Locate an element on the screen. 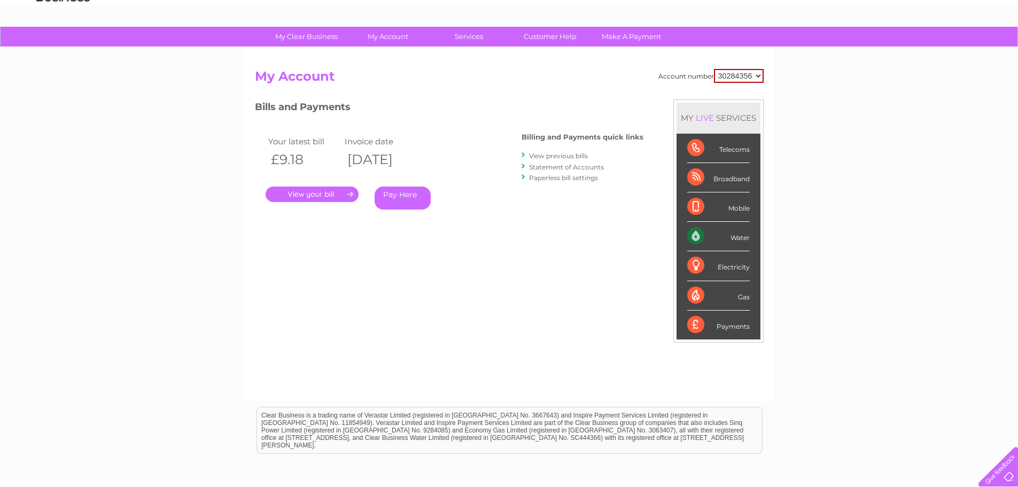 The height and width of the screenshot is (487, 1018). a: My Clear Business is located at coordinates (306, 36).